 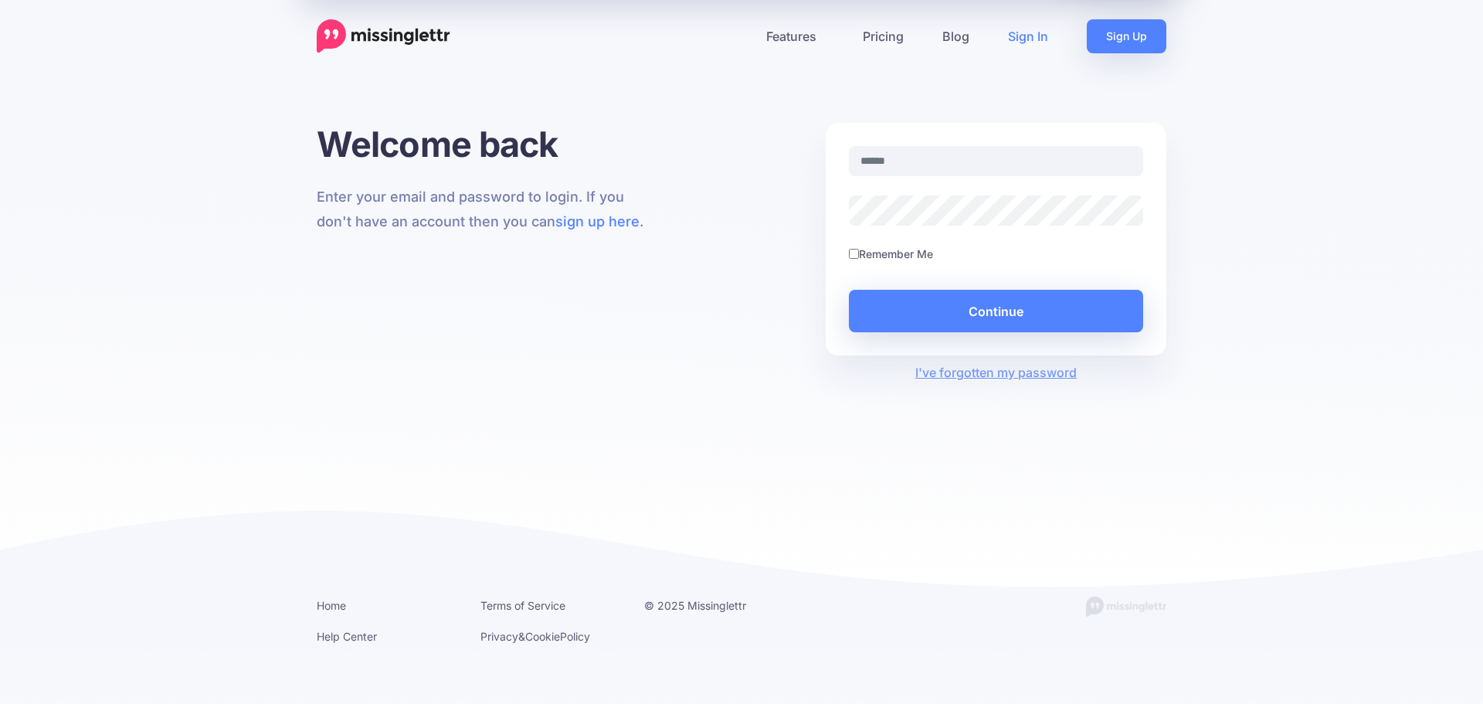 I want to click on a: Blog, so click(x=956, y=36).